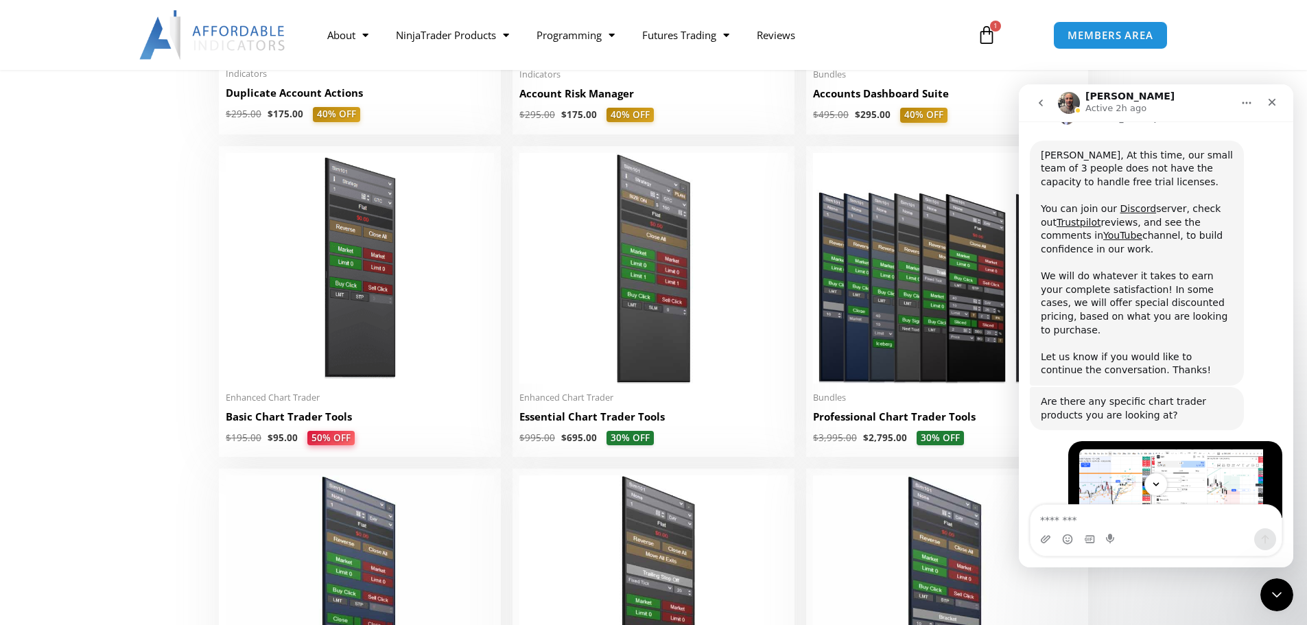 The image size is (1307, 625). Describe the element at coordinates (27, 455) in the screenshot. I see `button: Upload attachment` at that location.